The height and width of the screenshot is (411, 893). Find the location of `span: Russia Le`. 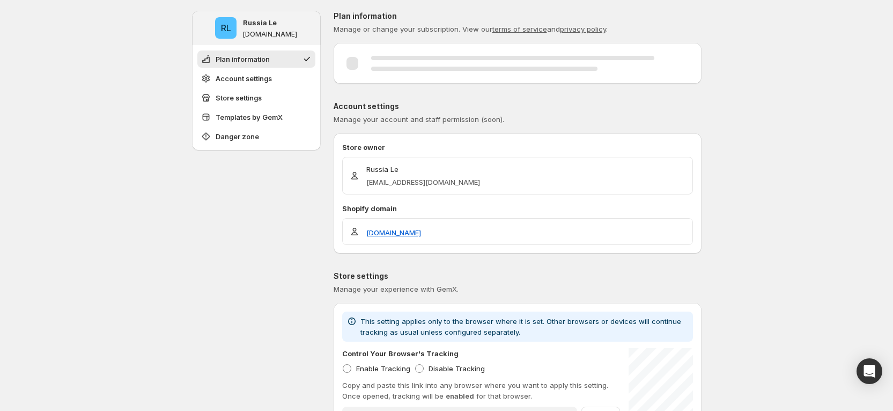

span: Russia Le is located at coordinates (226, 28).